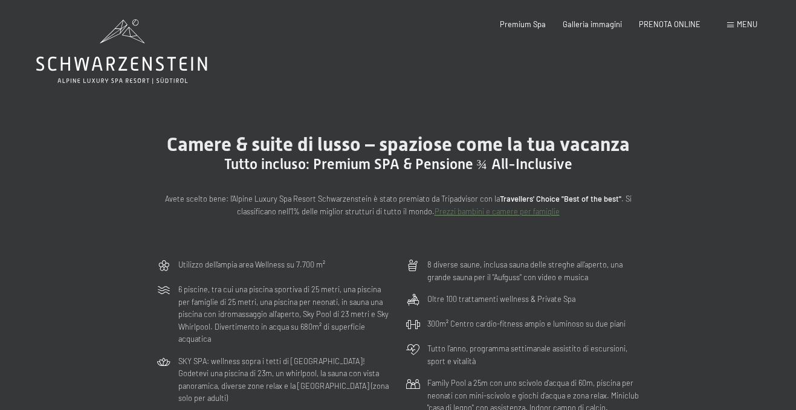 This screenshot has height=410, width=796. What do you see at coordinates (501, 299) in the screenshot?
I see `p: Oltre 100 trattamenti wellness & Private Spa` at bounding box center [501, 299].